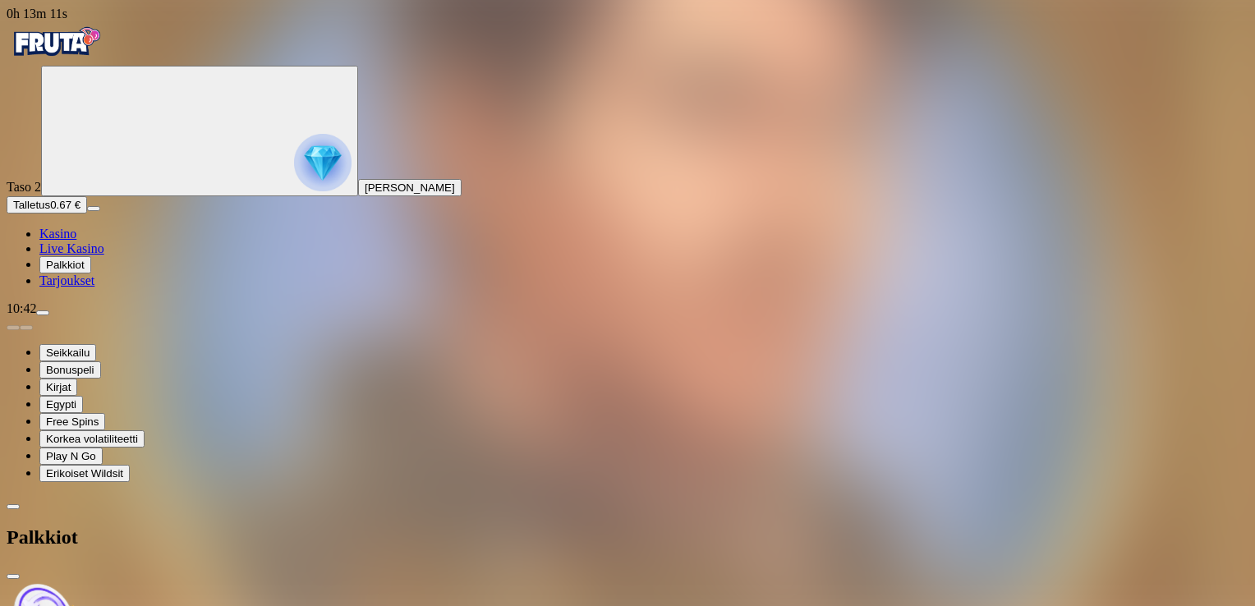 This screenshot has height=606, width=1255. I want to click on span: Kirjat, so click(58, 387).